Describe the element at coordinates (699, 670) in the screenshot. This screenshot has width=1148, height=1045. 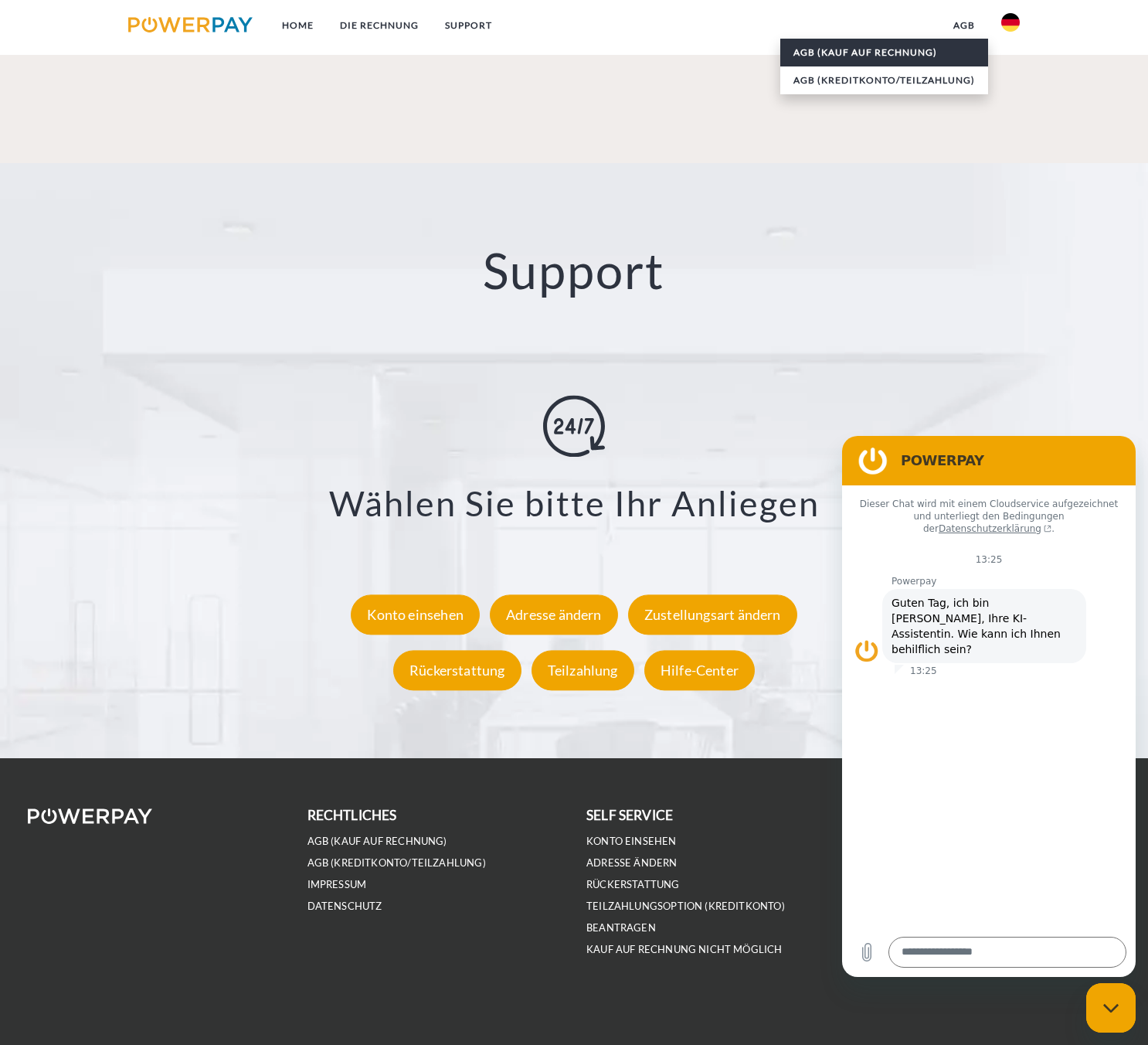
I see `a: Hilfe-Center` at that location.